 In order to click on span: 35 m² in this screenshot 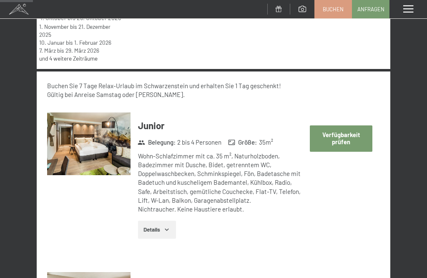, I will do `click(266, 142)`.